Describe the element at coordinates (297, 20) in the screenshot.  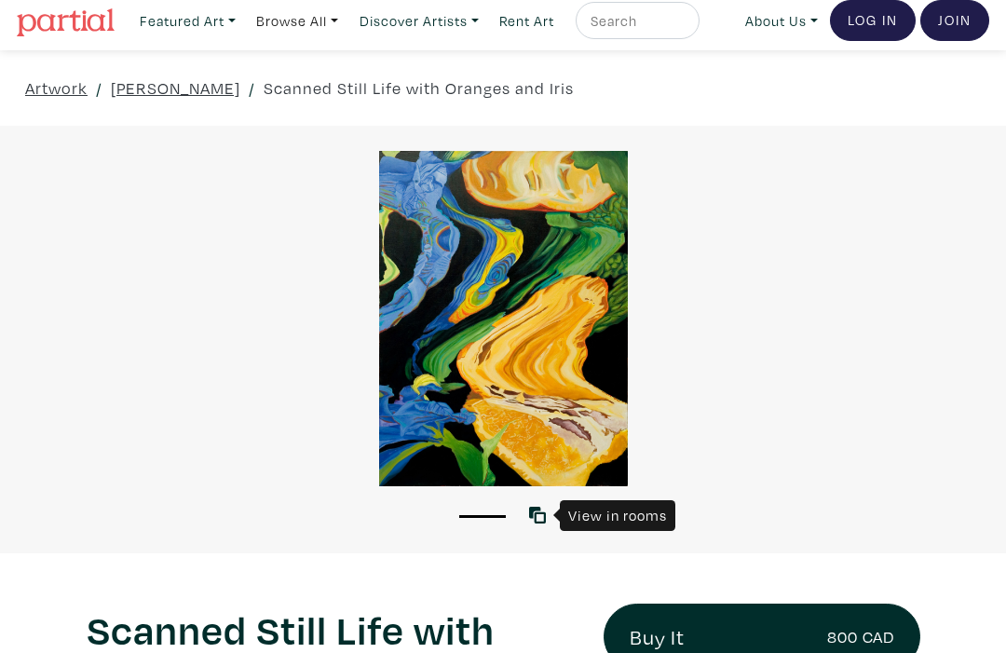
I see `a: Browse All` at that location.